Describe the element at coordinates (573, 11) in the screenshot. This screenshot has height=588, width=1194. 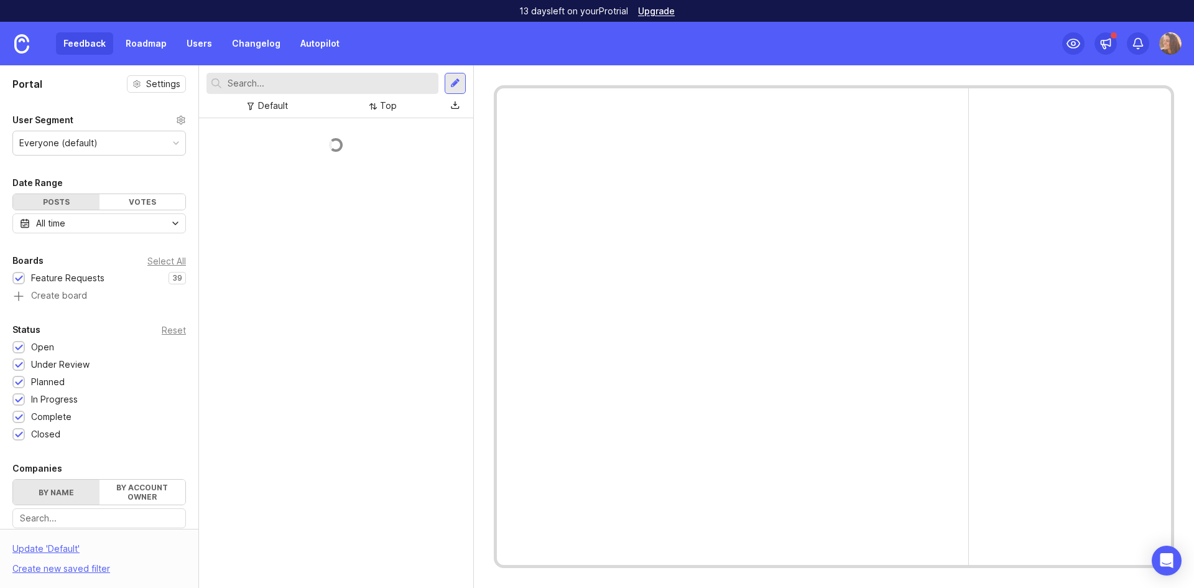
I see `p: 13 days left on your Pro trial` at that location.